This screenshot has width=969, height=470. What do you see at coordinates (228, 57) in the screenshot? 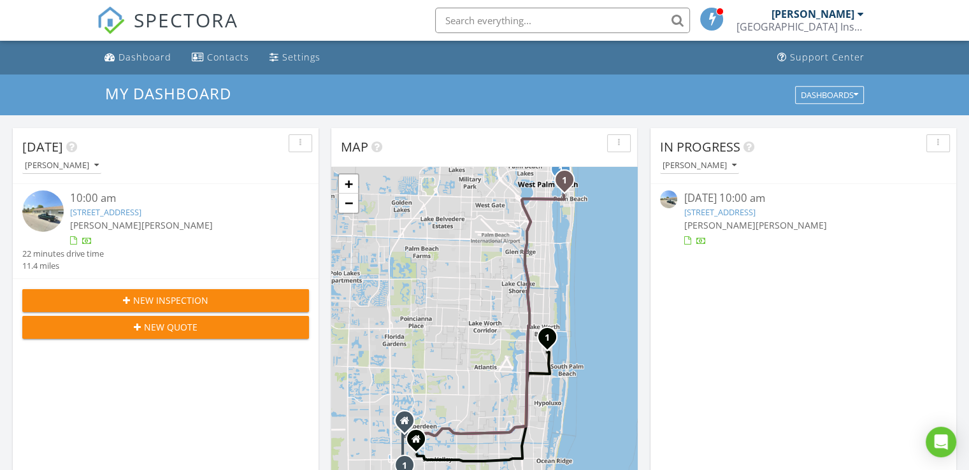
I see `div: Contacts` at bounding box center [228, 57].